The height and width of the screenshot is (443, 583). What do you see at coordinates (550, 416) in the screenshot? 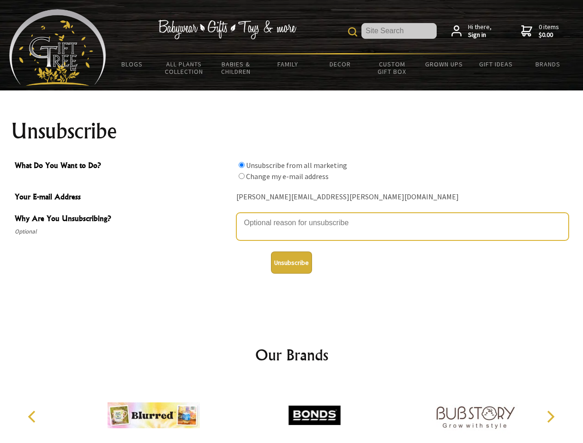
I see `button: Next` at bounding box center [550, 416].